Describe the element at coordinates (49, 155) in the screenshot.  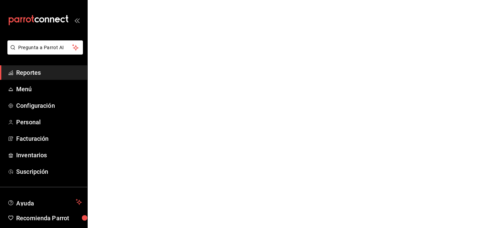
I see `span: Inventarios` at that location.